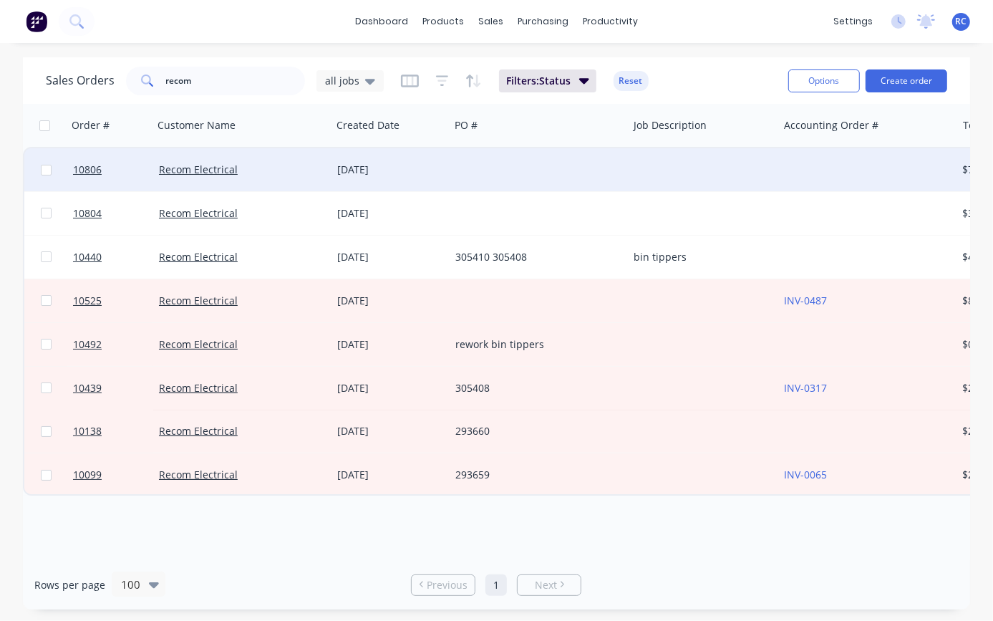 This screenshot has height=621, width=993. What do you see at coordinates (535, 388) in the screenshot?
I see `div: 305408` at bounding box center [535, 388].